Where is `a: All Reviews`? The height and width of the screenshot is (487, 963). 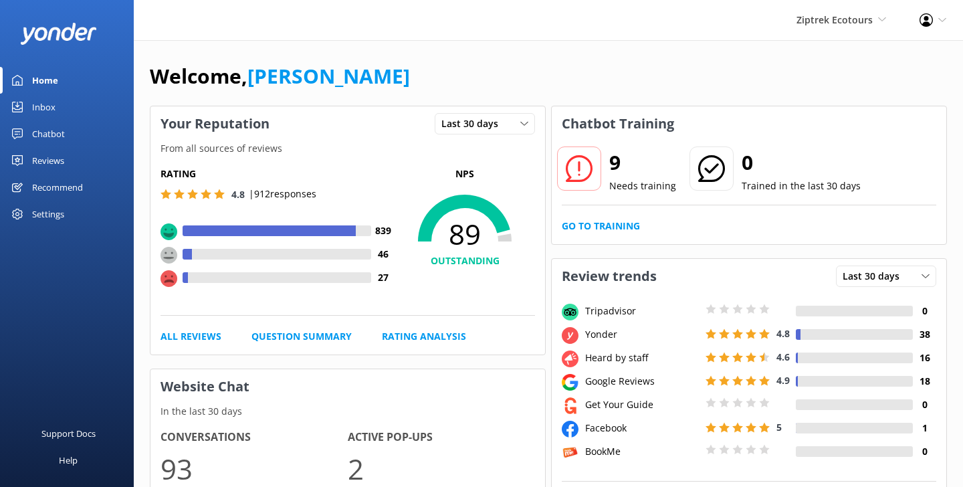 a: All Reviews is located at coordinates (191, 337).